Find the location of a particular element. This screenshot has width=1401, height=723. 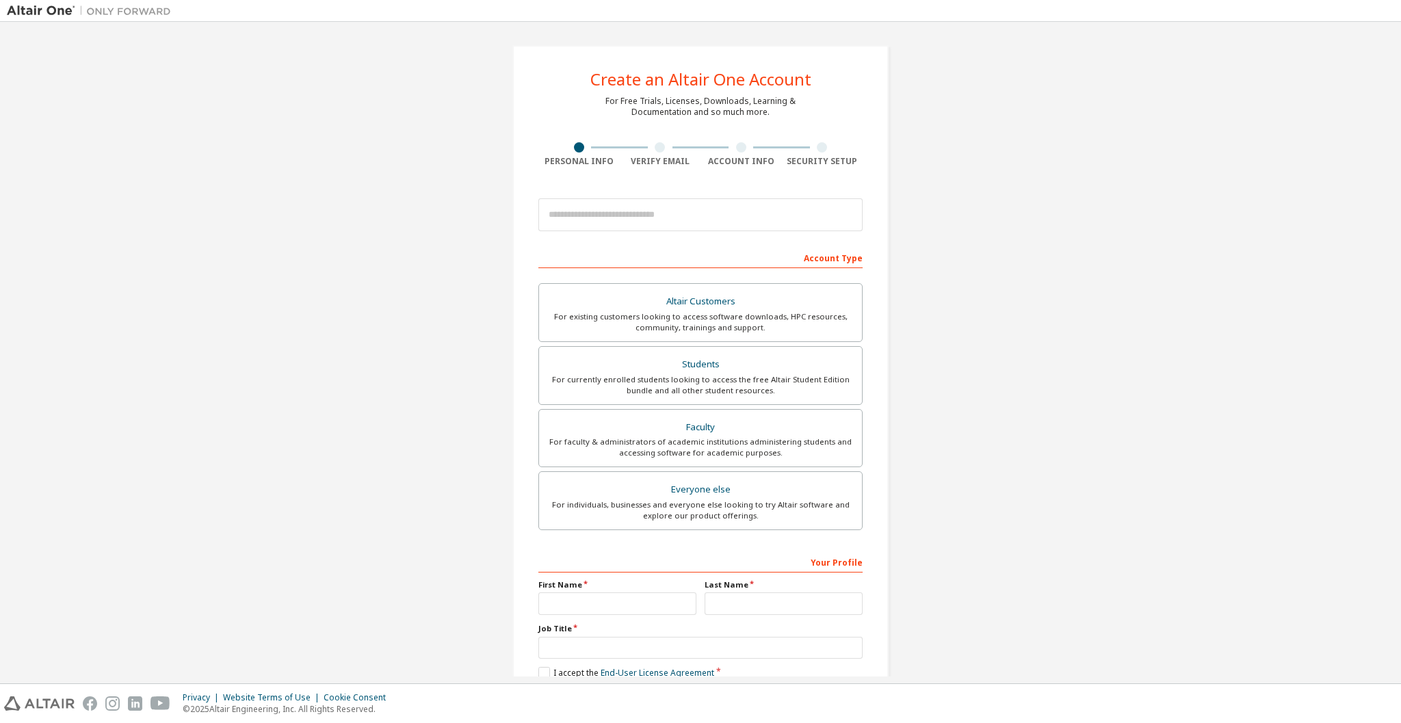

div: For currently enrolled students looking to access the free Altair Student Edition bundle and all ... is located at coordinates (701, 385).